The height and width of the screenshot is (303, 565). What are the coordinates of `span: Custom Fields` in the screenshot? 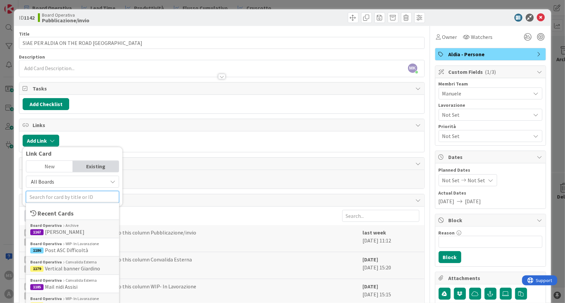 It's located at (491, 72).